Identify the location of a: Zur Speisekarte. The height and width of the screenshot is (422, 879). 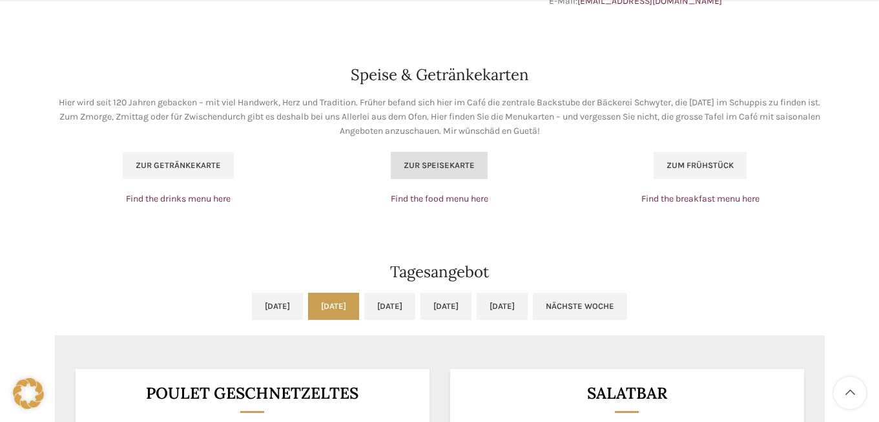
(439, 165).